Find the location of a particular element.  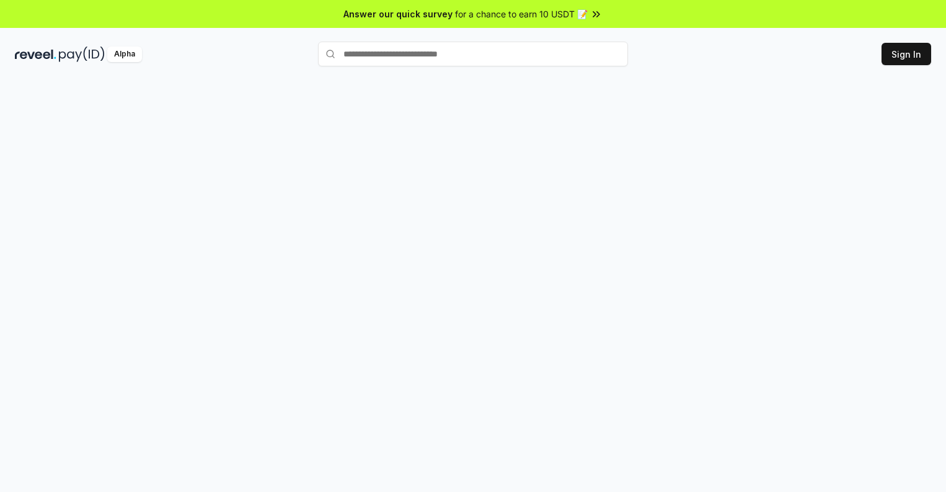

div: Alpha is located at coordinates (125, 54).